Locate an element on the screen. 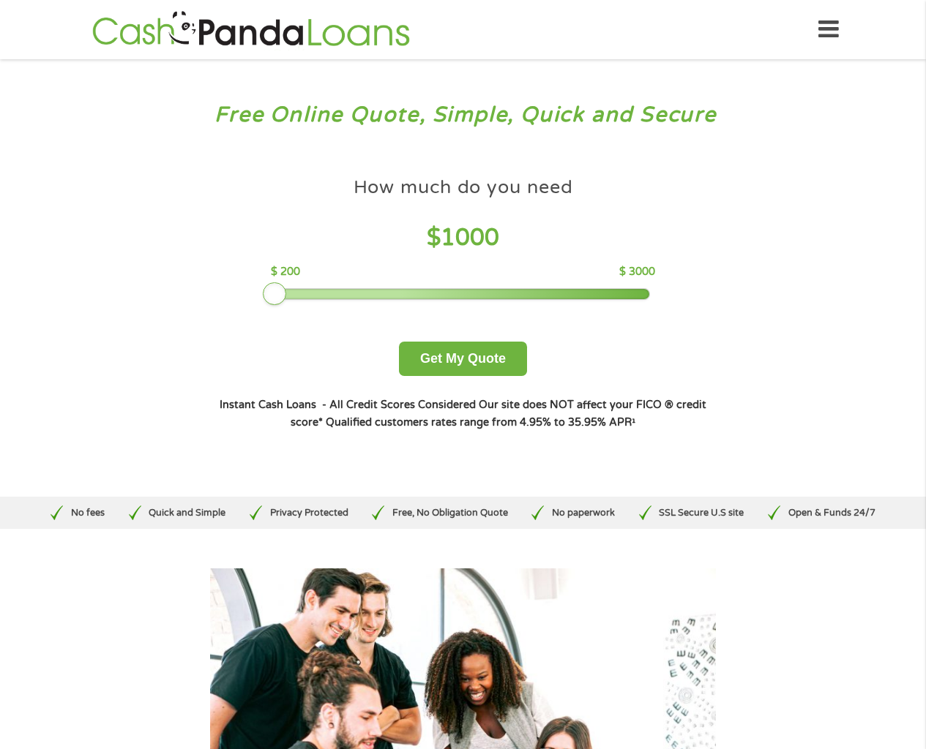 The image size is (926, 749). strong: Qualified customers rates range from 4.95% to 35.95% APR¹ is located at coordinates (480, 422).